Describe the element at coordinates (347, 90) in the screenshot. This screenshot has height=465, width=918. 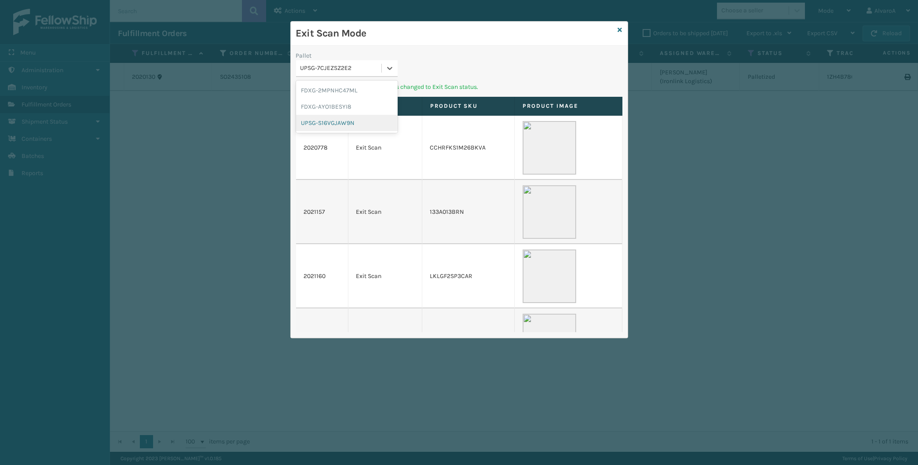
I see `div: FDXG-2MPNHC47ML` at that location.